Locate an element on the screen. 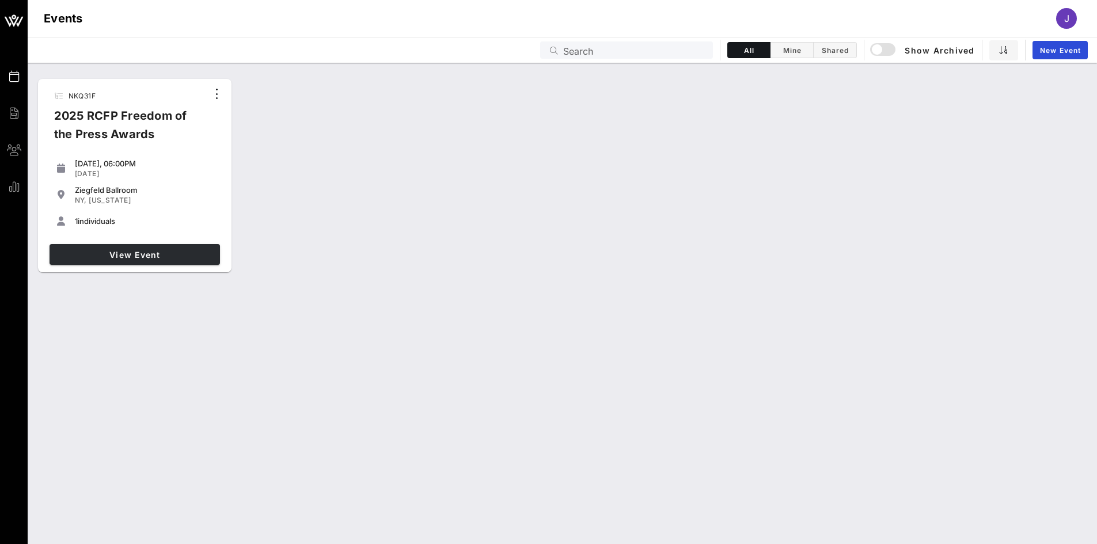 This screenshot has height=544, width=1097. span: Mine is located at coordinates (792, 50).